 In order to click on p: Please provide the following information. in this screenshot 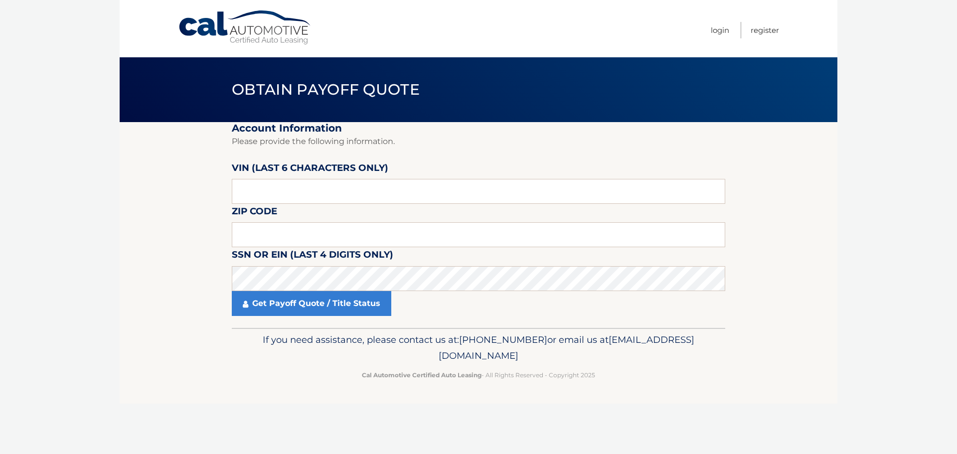, I will do `click(479, 142)`.